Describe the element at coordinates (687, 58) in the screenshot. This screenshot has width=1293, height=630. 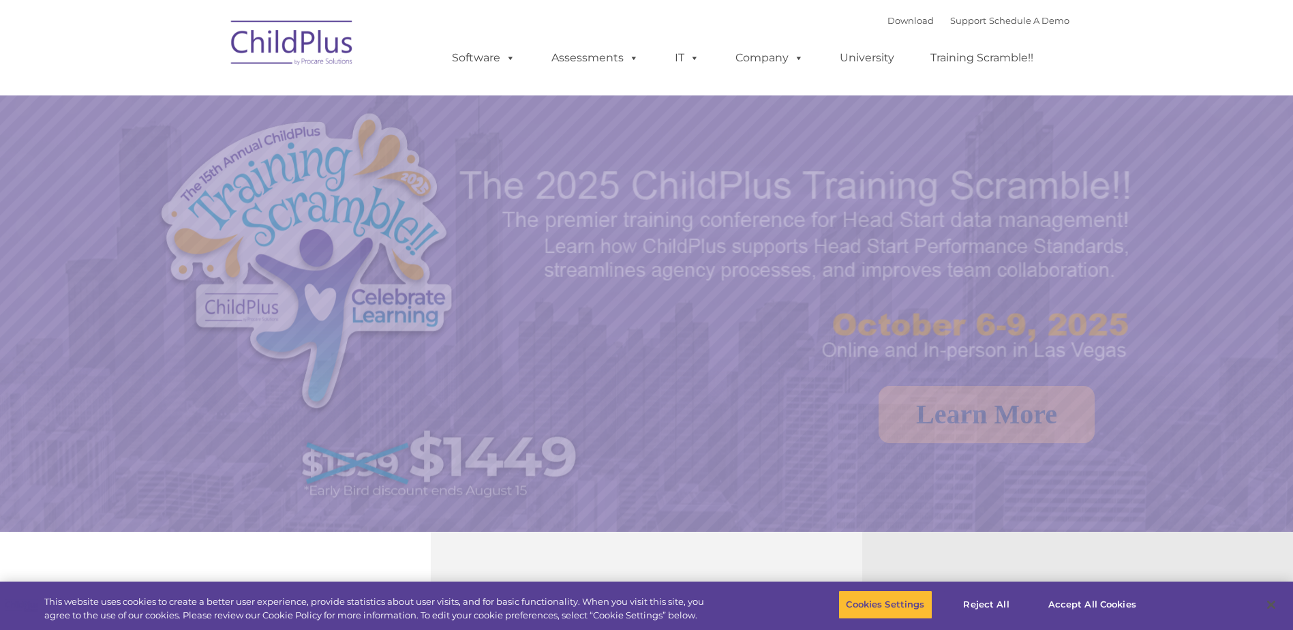
I see `a: IT` at that location.